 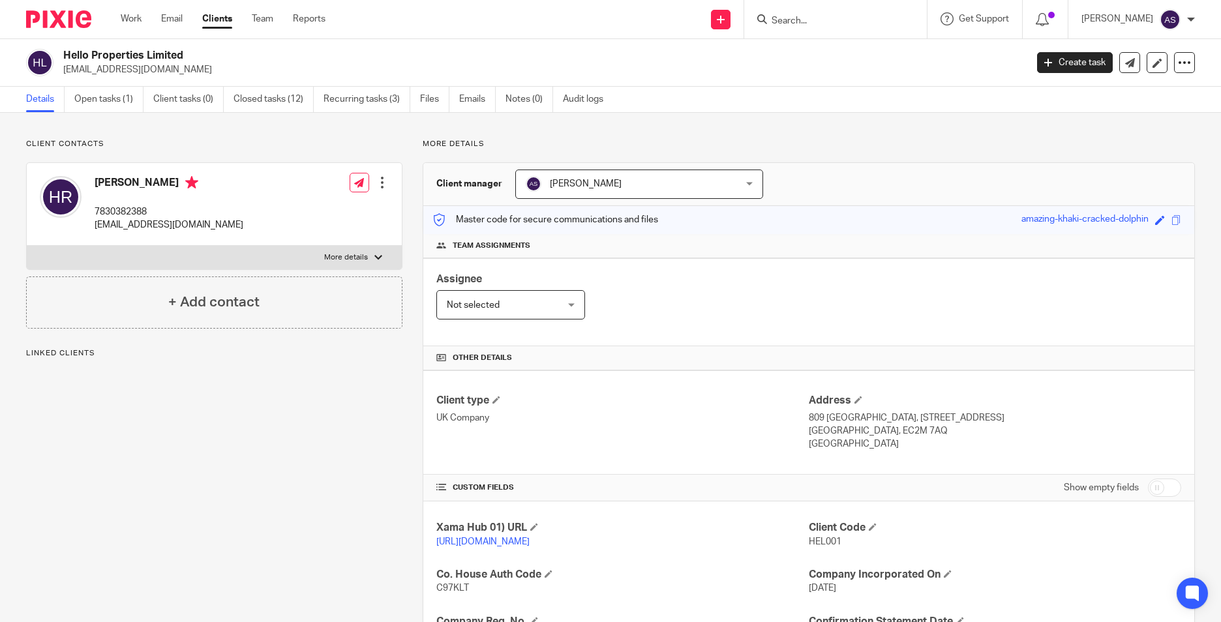 I want to click on label: Show empty fields, so click(x=1101, y=488).